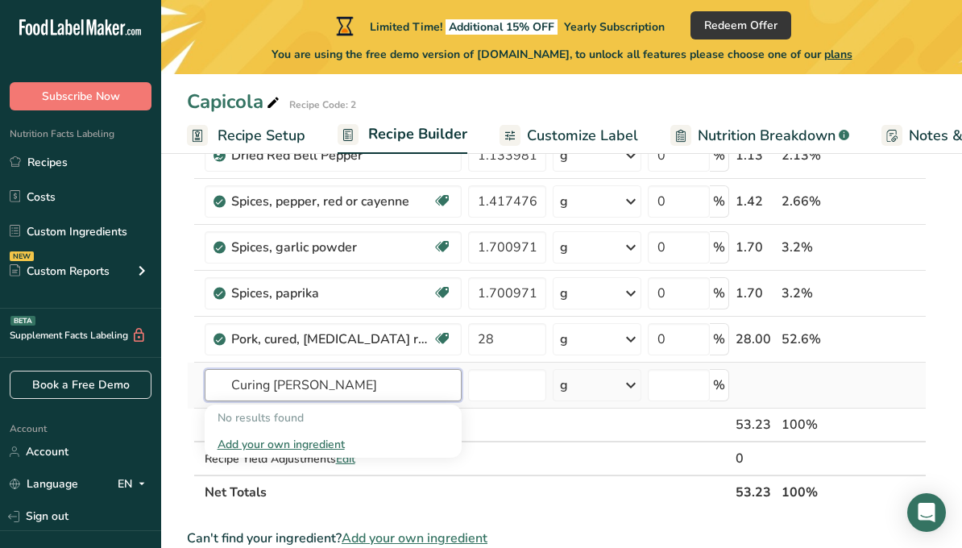 The width and height of the screenshot is (962, 548). I want to click on div: 1.42, so click(755, 201).